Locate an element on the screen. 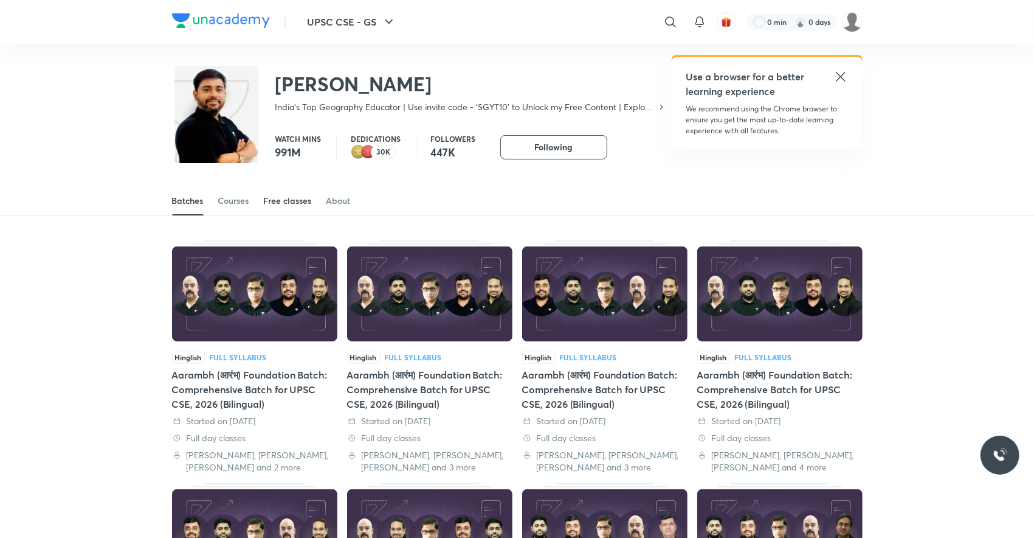 The height and width of the screenshot is (538, 1034). img: avatar is located at coordinates (727, 22).